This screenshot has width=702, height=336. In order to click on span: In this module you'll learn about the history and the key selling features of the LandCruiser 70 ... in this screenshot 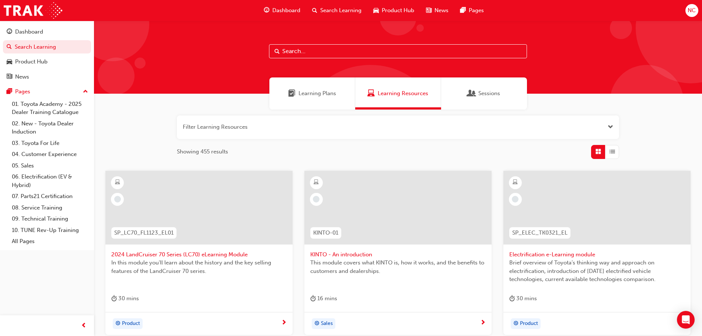, I will do `click(199, 267)`.